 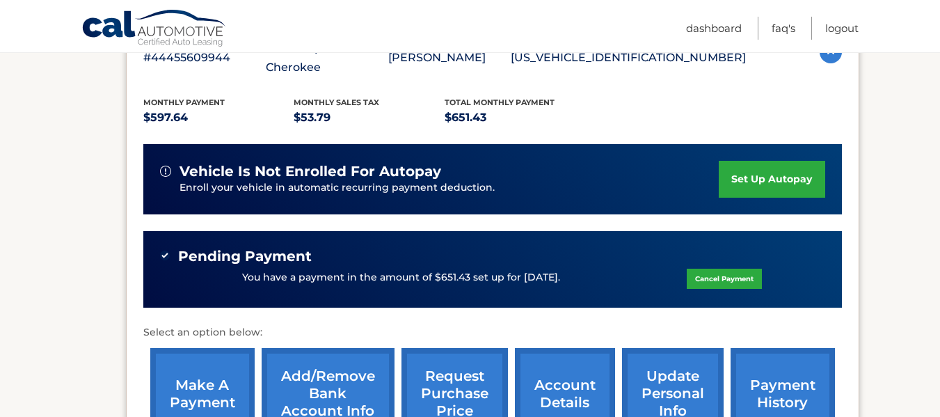 I want to click on span: Pending Payment, so click(x=245, y=256).